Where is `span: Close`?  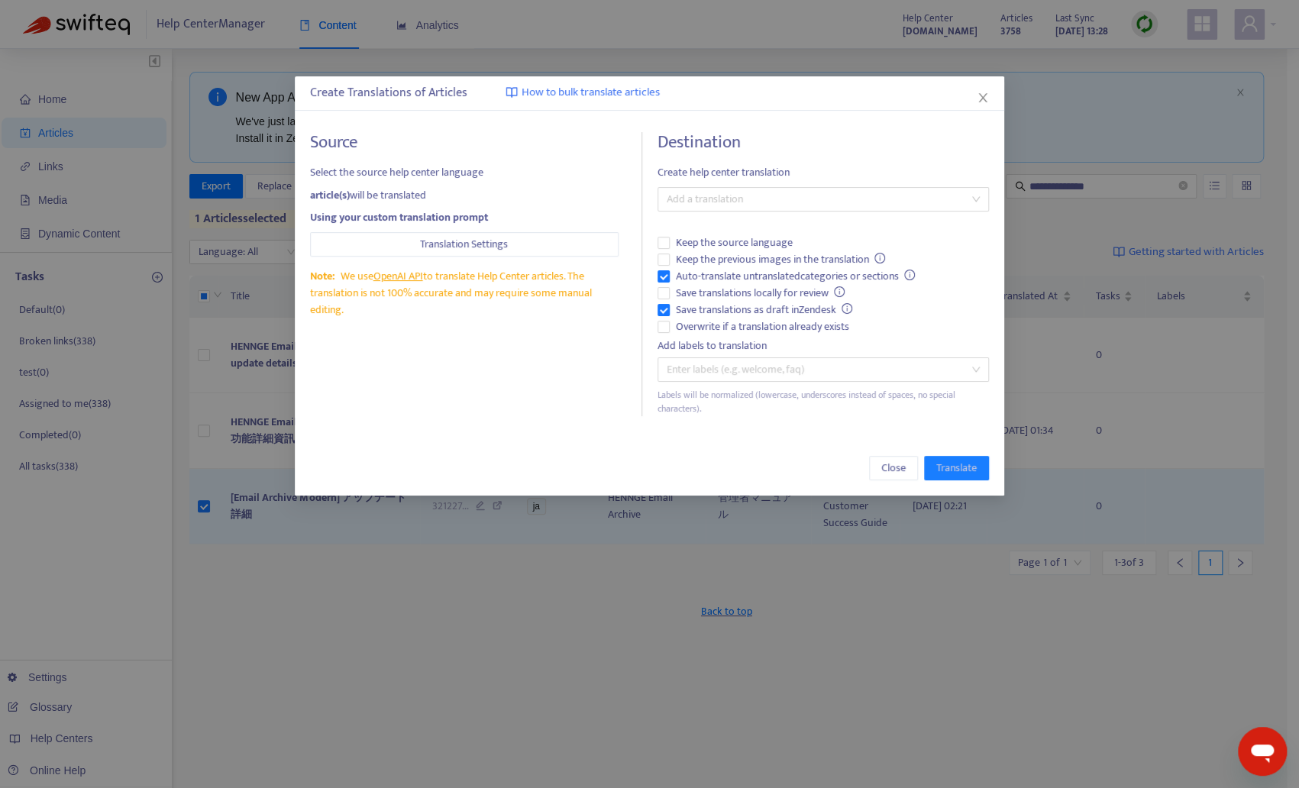
span: Close is located at coordinates (893, 468).